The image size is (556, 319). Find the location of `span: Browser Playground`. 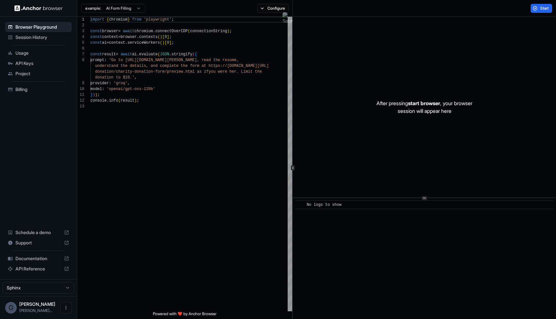

span: Browser Playground is located at coordinates (42, 27).